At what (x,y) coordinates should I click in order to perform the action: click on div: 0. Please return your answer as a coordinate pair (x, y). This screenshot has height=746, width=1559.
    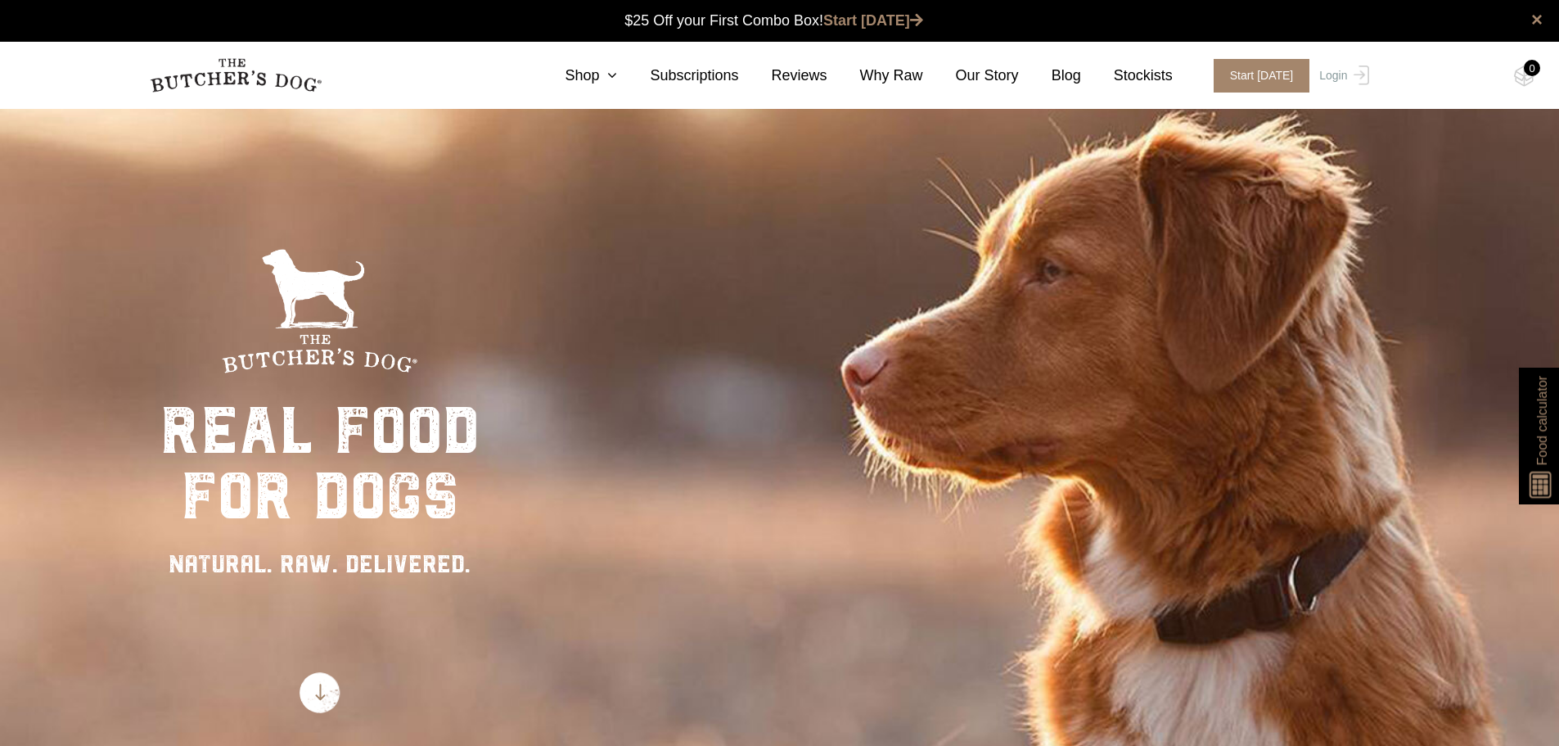
    Looking at the image, I should click on (1532, 68).